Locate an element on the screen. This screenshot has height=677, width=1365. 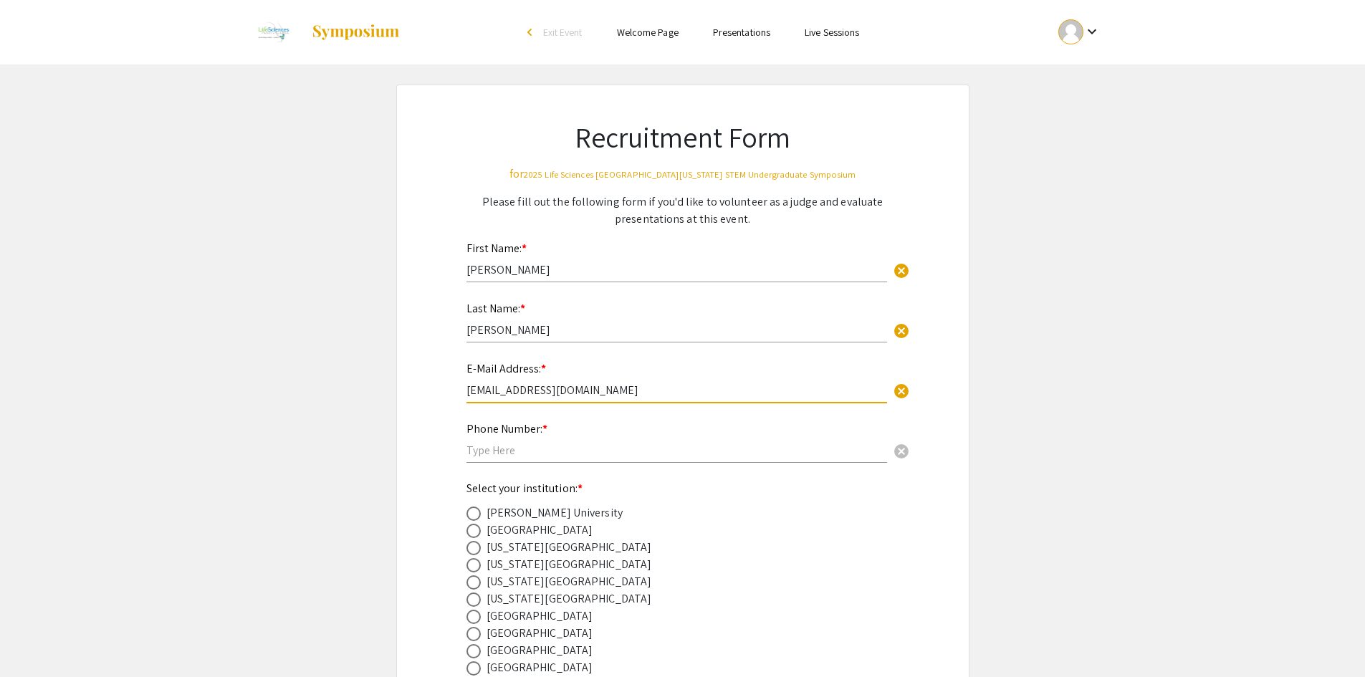
div: arrow_back_ios is located at coordinates (531, 32).